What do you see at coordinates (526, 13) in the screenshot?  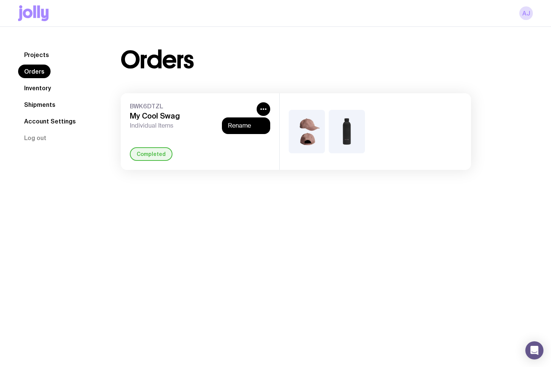 I see `a: AJ` at bounding box center [526, 13].